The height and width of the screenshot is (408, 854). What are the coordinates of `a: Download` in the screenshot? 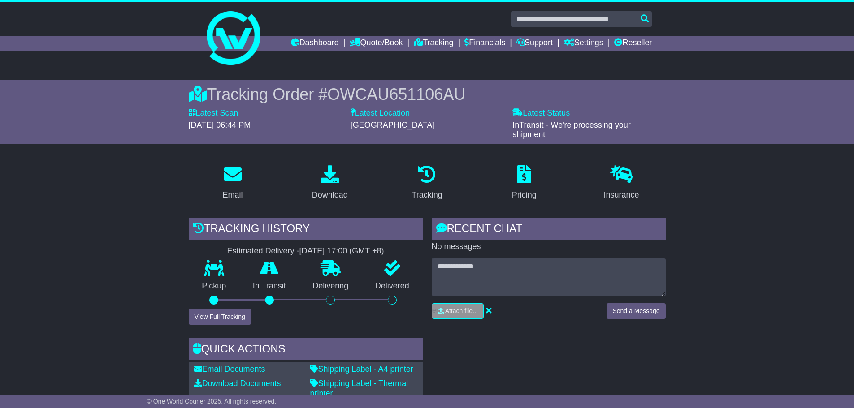 It's located at (330, 183).